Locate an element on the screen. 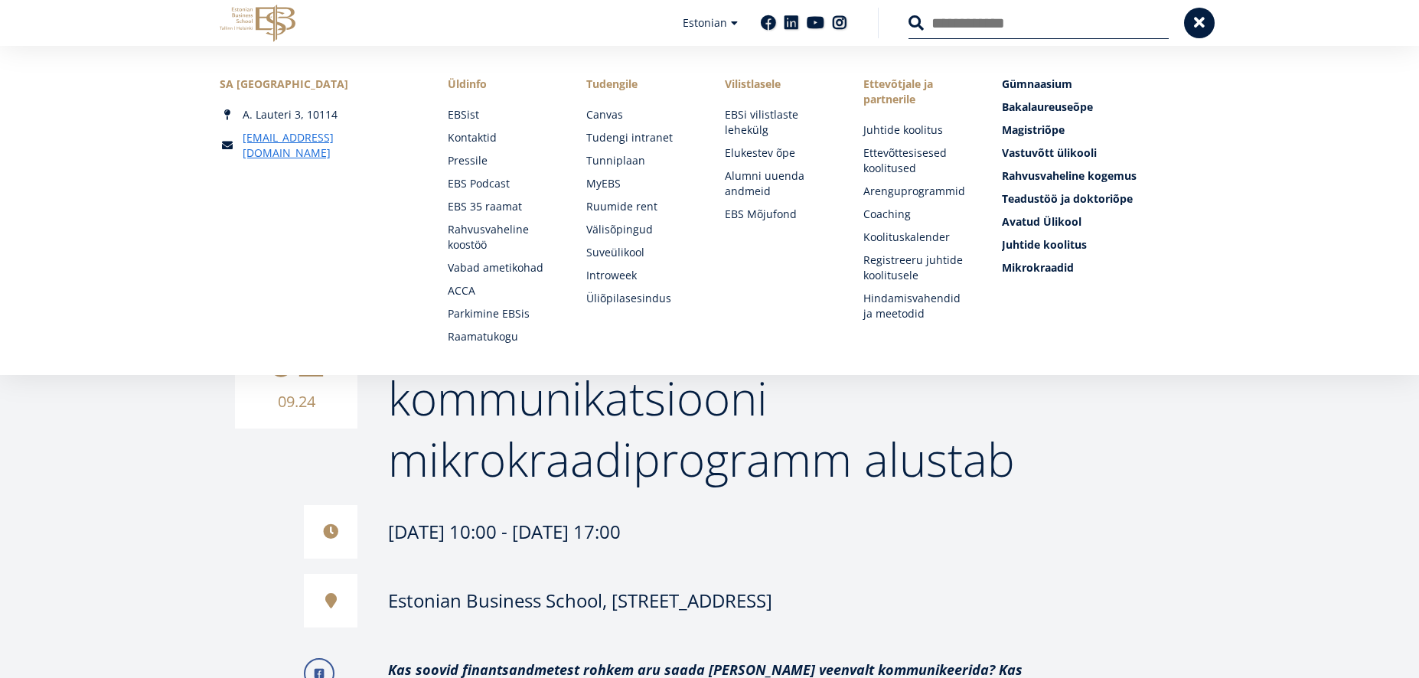 The width and height of the screenshot is (1419, 678). a: Tudengi intranet is located at coordinates (640, 138).